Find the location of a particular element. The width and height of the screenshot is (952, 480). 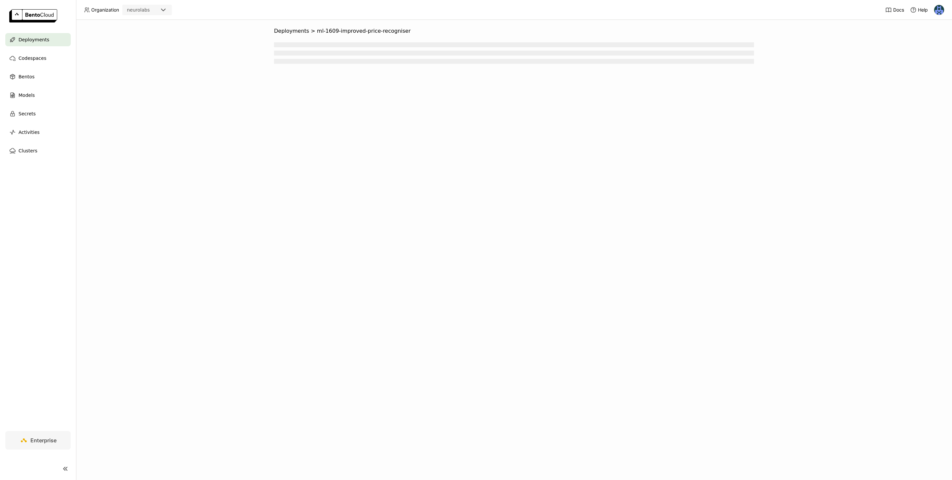

a: Activities is located at coordinates (38, 132).